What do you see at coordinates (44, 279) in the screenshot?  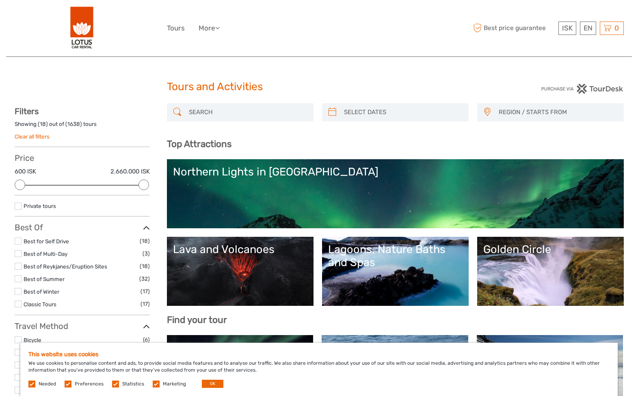 I see `a: Best of Summer` at bounding box center [44, 279].